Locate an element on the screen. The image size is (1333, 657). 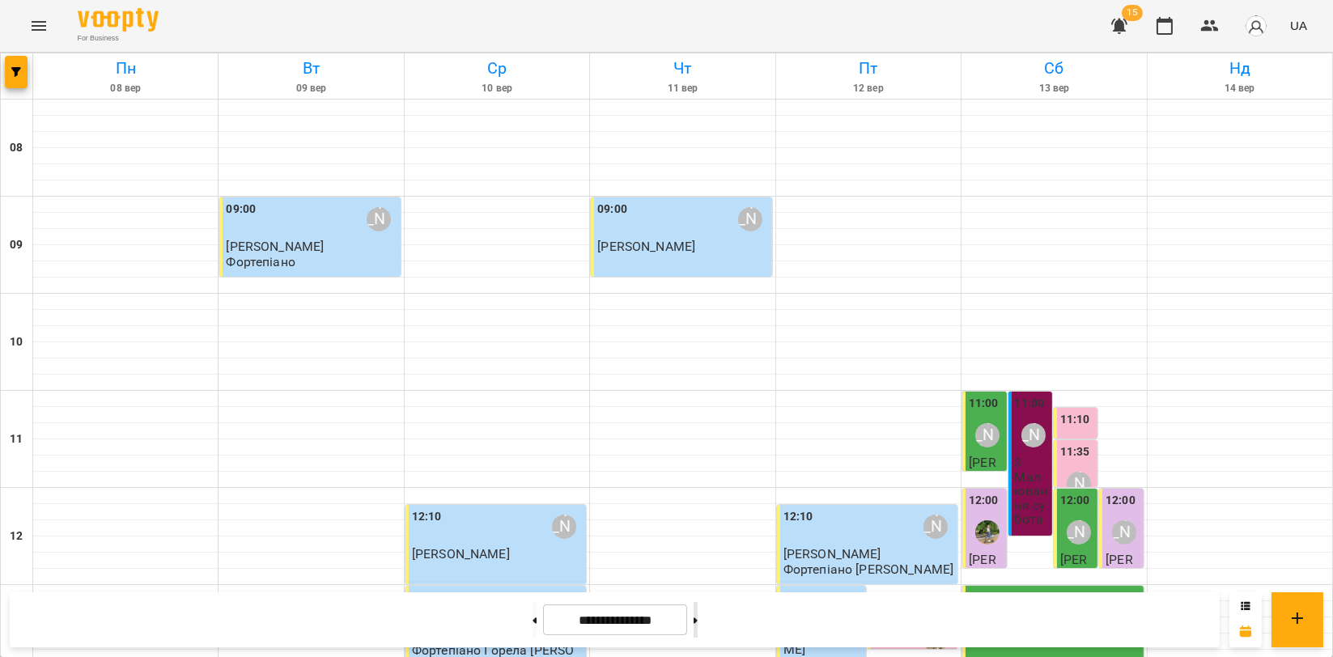
h6: 11 вер is located at coordinates (682, 88).